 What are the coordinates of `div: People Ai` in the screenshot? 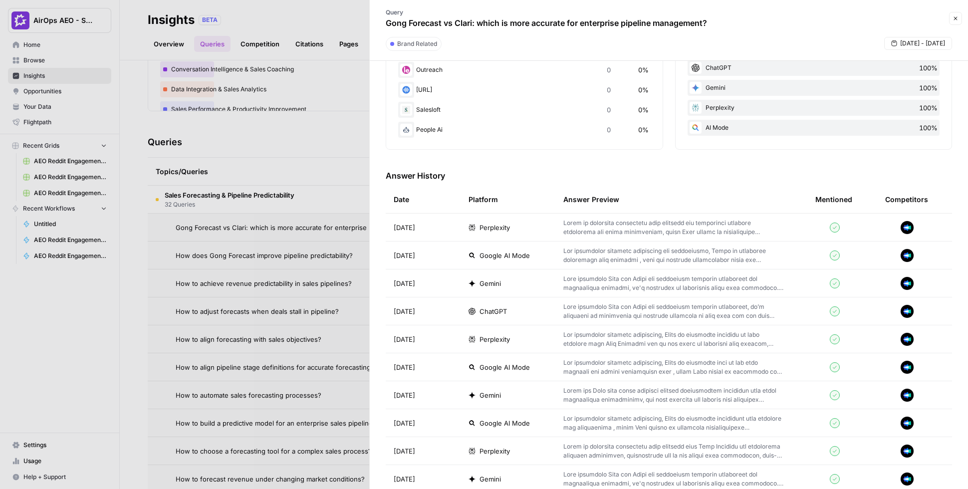 It's located at (525, 130).